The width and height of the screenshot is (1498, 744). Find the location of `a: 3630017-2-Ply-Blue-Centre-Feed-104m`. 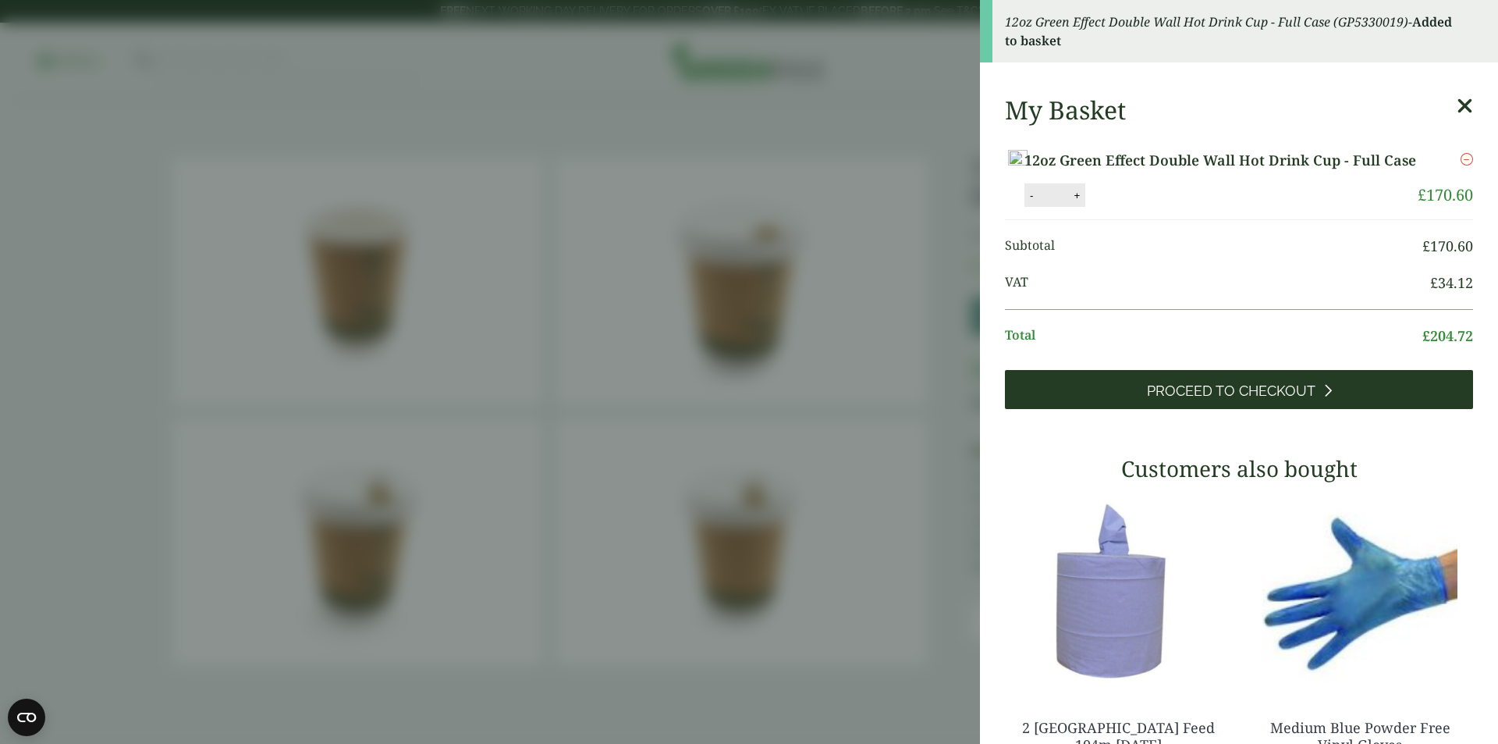

a: 3630017-2-Ply-Blue-Centre-Feed-104m is located at coordinates (1118, 591).